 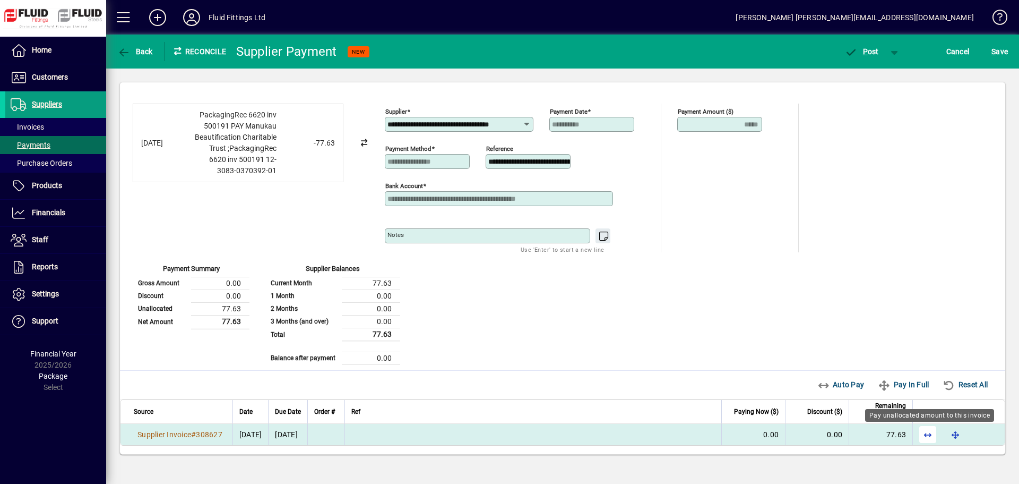 What do you see at coordinates (395, 235) in the screenshot?
I see `mat-label: Notes` at bounding box center [395, 235].